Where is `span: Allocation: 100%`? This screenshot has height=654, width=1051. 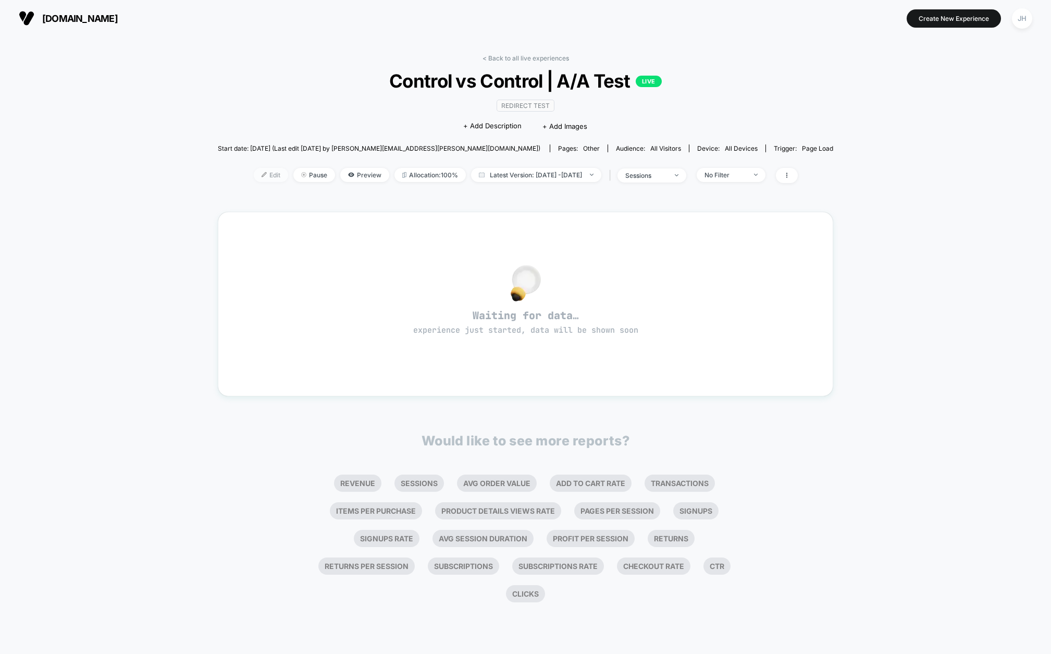 span: Allocation: 100% is located at coordinates (430, 175).